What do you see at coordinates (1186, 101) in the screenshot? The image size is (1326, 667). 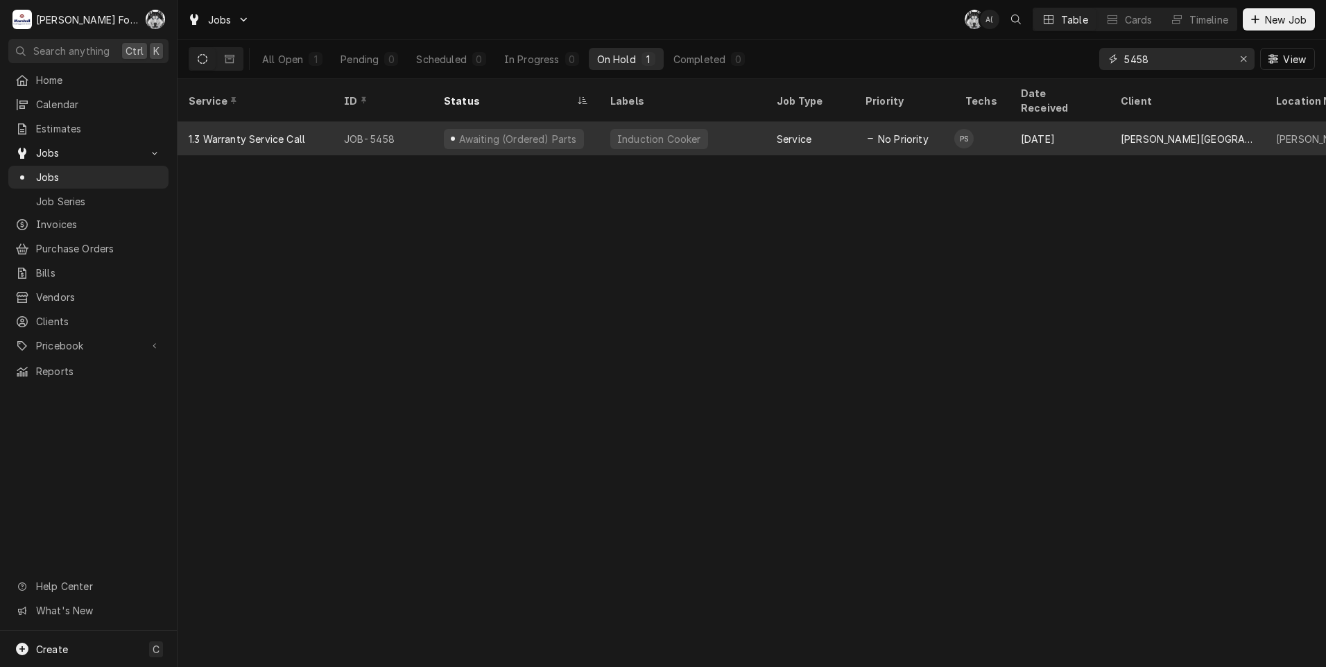 I see `div: Client` at bounding box center [1186, 101].